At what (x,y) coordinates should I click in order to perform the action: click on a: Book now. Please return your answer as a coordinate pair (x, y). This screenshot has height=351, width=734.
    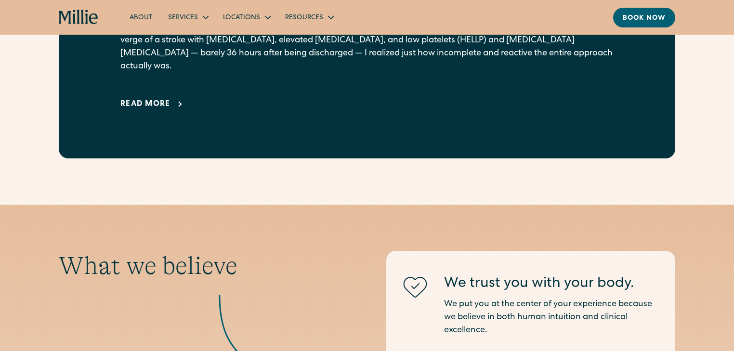
    Looking at the image, I should click on (644, 17).